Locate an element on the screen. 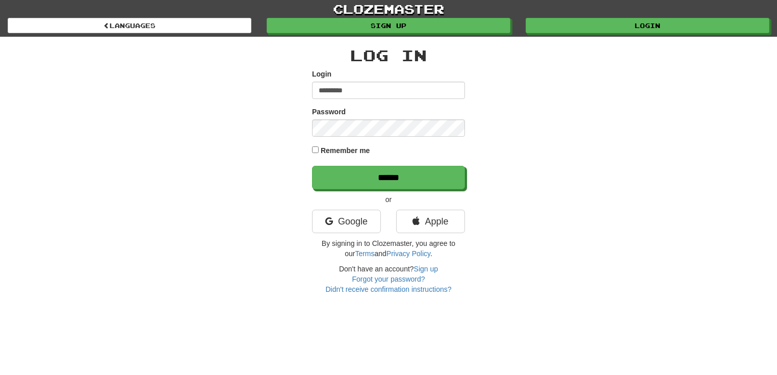 This screenshot has width=777, height=375. p: By signing in to Clozemaster, you agree to our and . is located at coordinates (388, 248).